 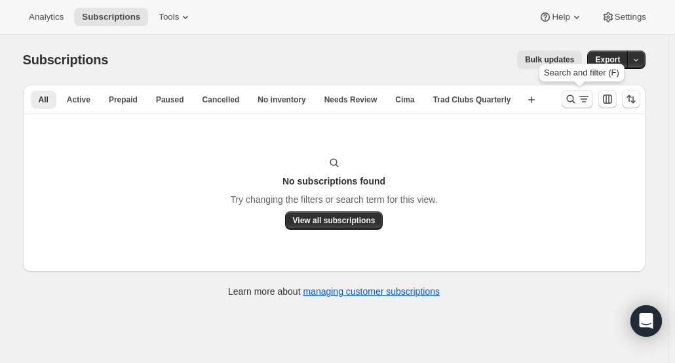 I want to click on span: View all subscriptions, so click(x=334, y=220).